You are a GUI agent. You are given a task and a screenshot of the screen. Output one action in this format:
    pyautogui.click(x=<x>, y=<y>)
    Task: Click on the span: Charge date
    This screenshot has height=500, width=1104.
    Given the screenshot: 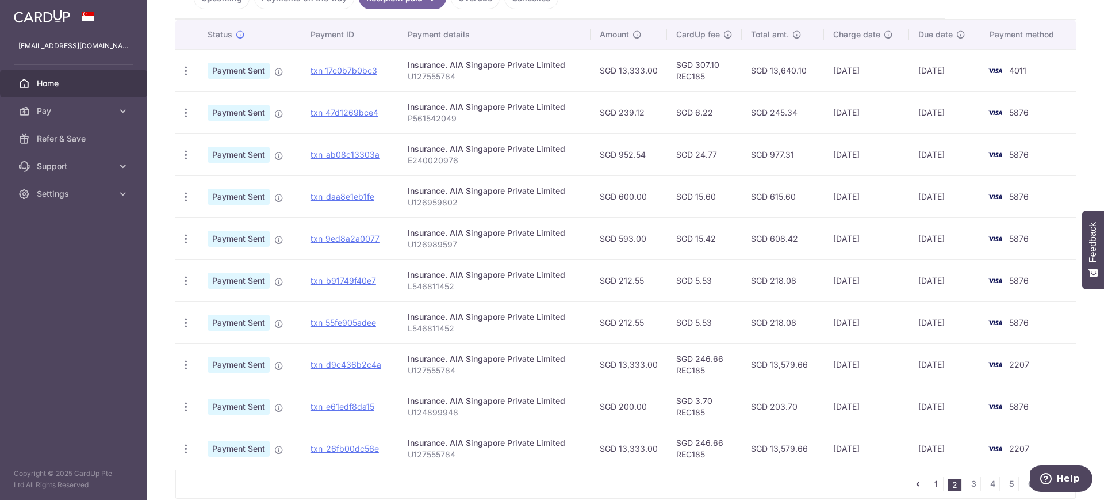 What is the action you would take?
    pyautogui.click(x=857, y=35)
    